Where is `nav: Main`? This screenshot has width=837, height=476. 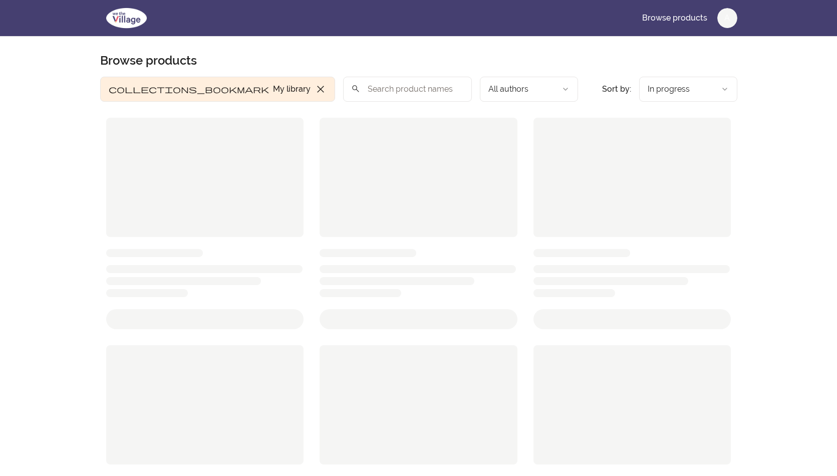
nav: Main is located at coordinates (685, 18).